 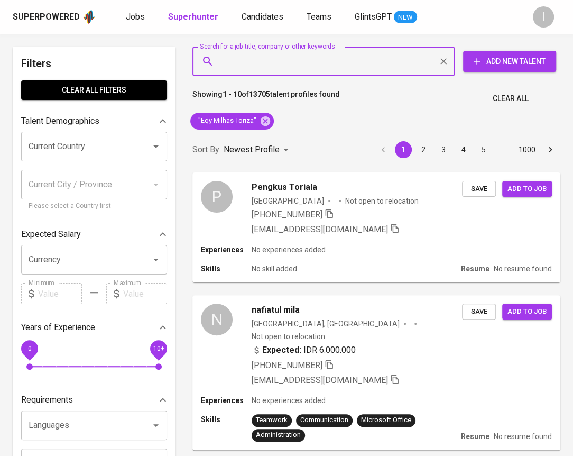 I want to click on button: Add New Talent, so click(x=510, y=61).